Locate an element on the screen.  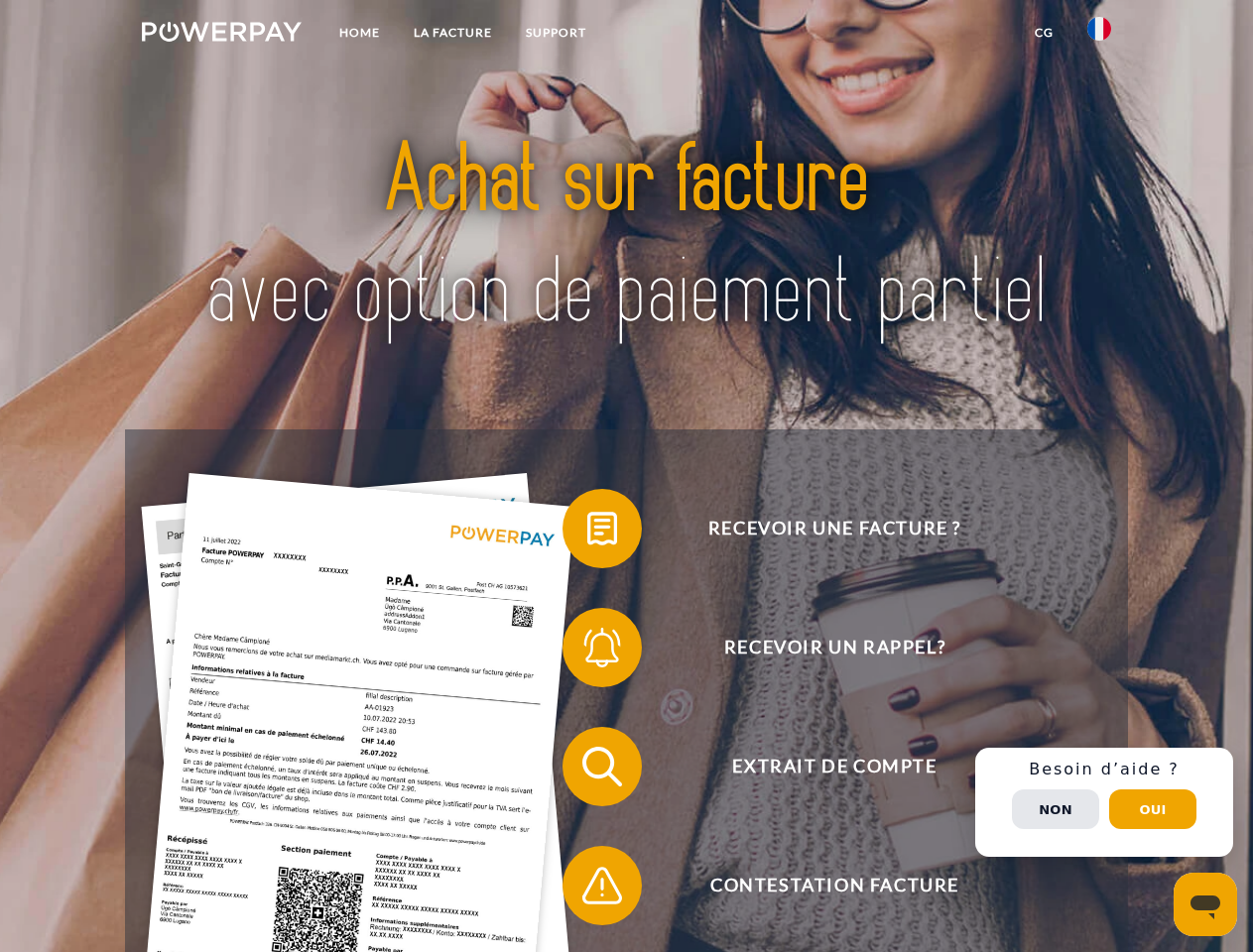
div: Schnellhilfe is located at coordinates (1104, 803).